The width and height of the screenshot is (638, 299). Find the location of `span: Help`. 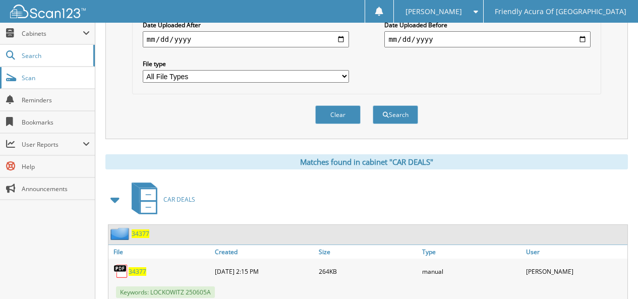

span: Help is located at coordinates (55, 166).